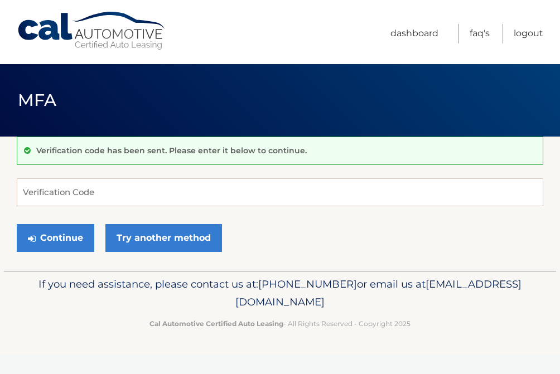  I want to click on a: Logout, so click(528, 33).